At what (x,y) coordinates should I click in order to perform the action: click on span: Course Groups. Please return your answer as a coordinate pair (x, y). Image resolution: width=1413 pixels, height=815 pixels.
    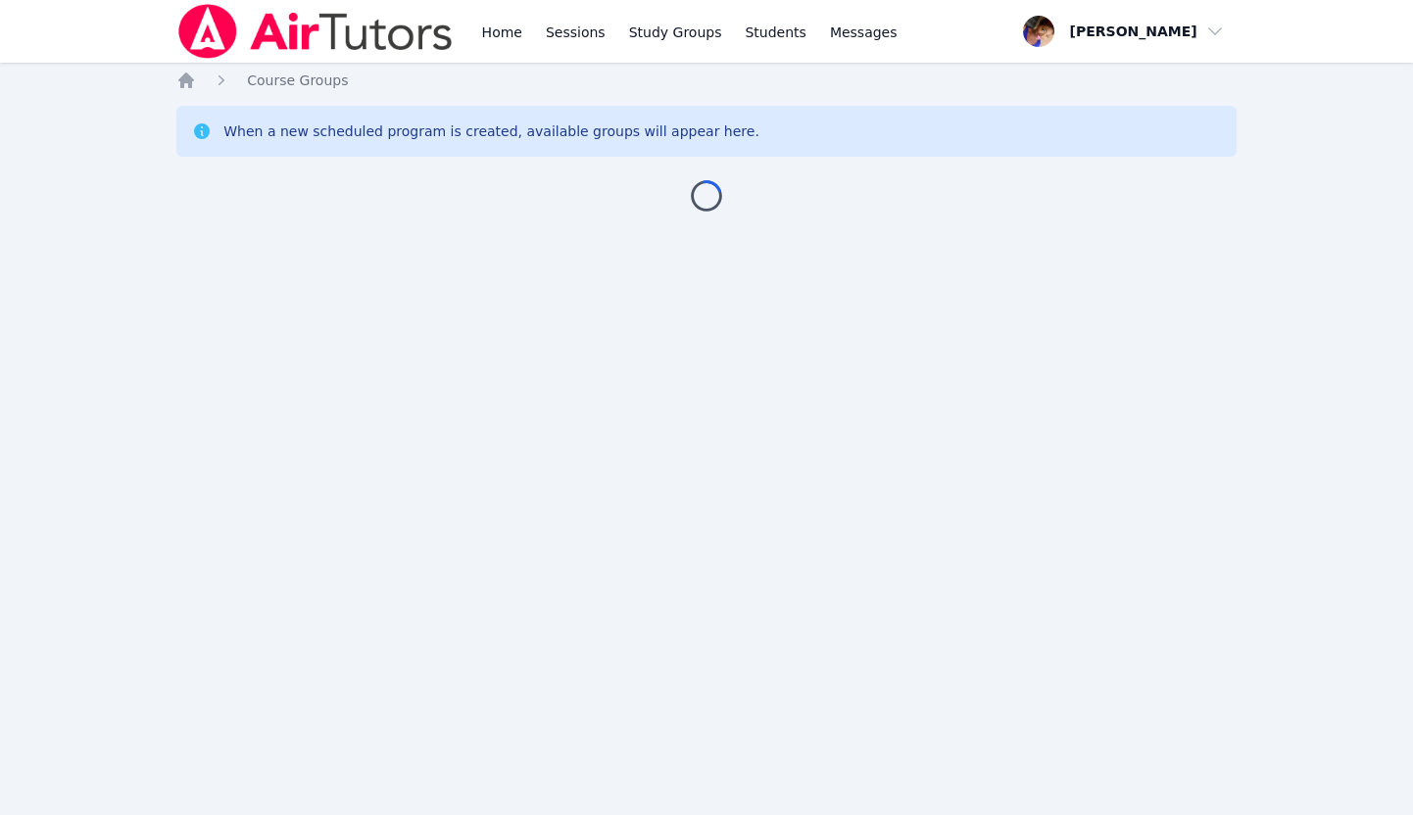
    Looking at the image, I should click on (297, 80).